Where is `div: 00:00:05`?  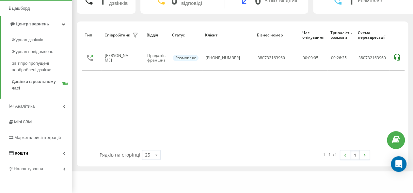 div: 00:00:05 is located at coordinates (313, 58).